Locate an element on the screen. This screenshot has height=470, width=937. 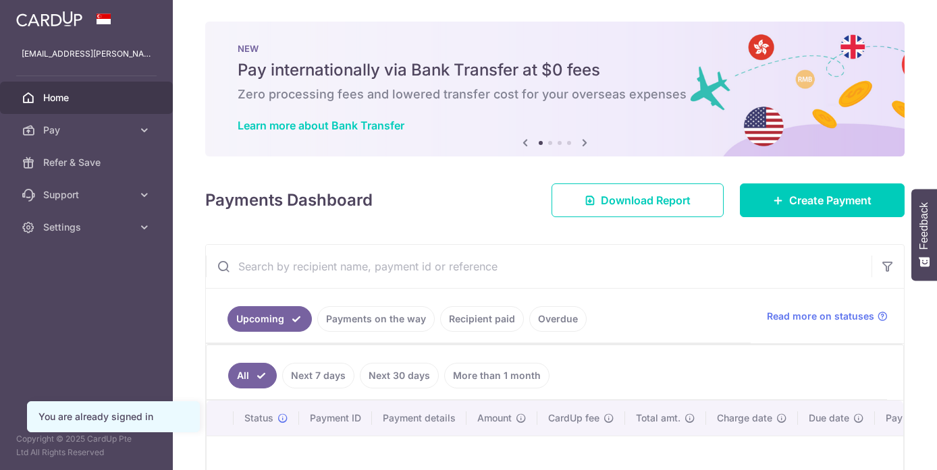
th: Payment ID is located at coordinates (335, 419).